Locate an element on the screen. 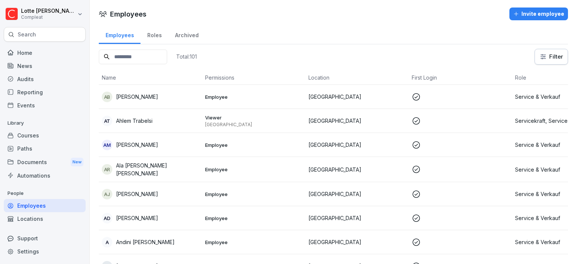 The image size is (577, 264). th: Location is located at coordinates (357, 78).